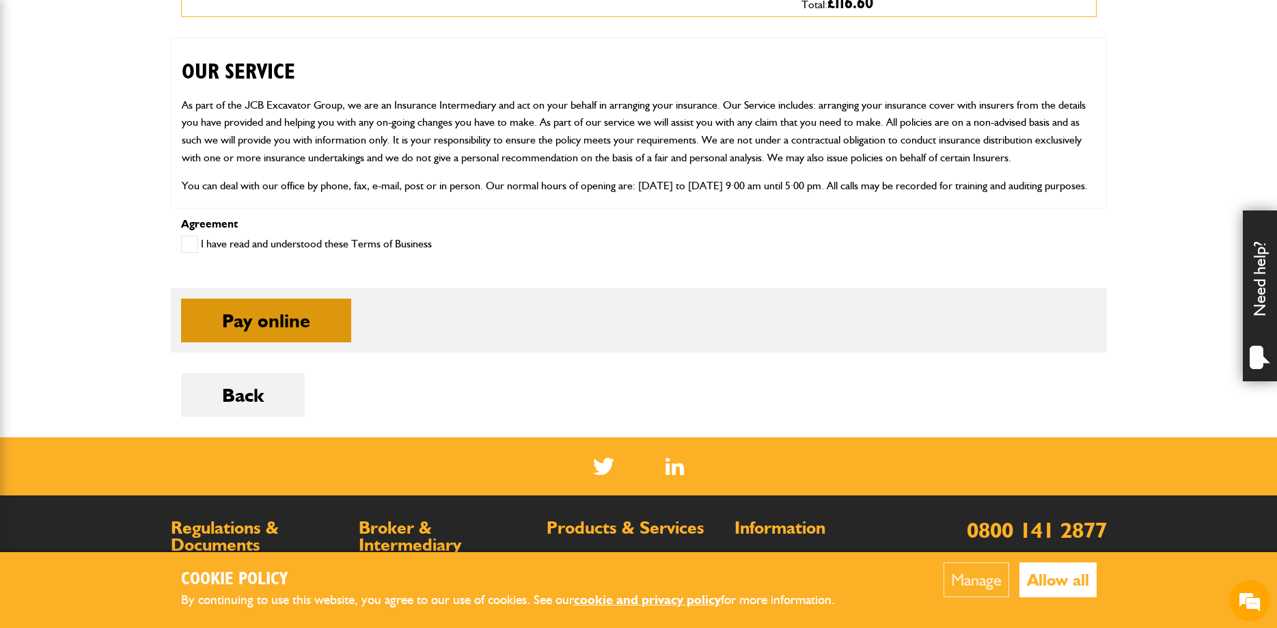  I want to click on button: Allow all, so click(1058, 580).